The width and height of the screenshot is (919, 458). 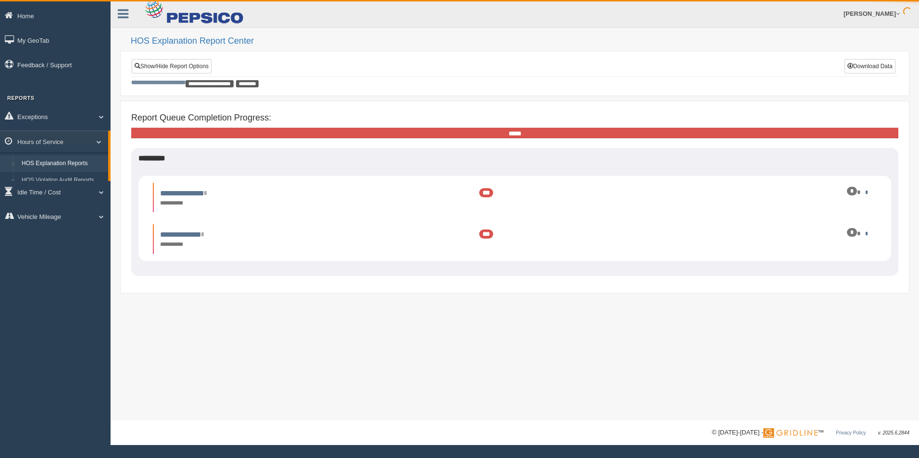 I want to click on button: Download Data, so click(x=870, y=66).